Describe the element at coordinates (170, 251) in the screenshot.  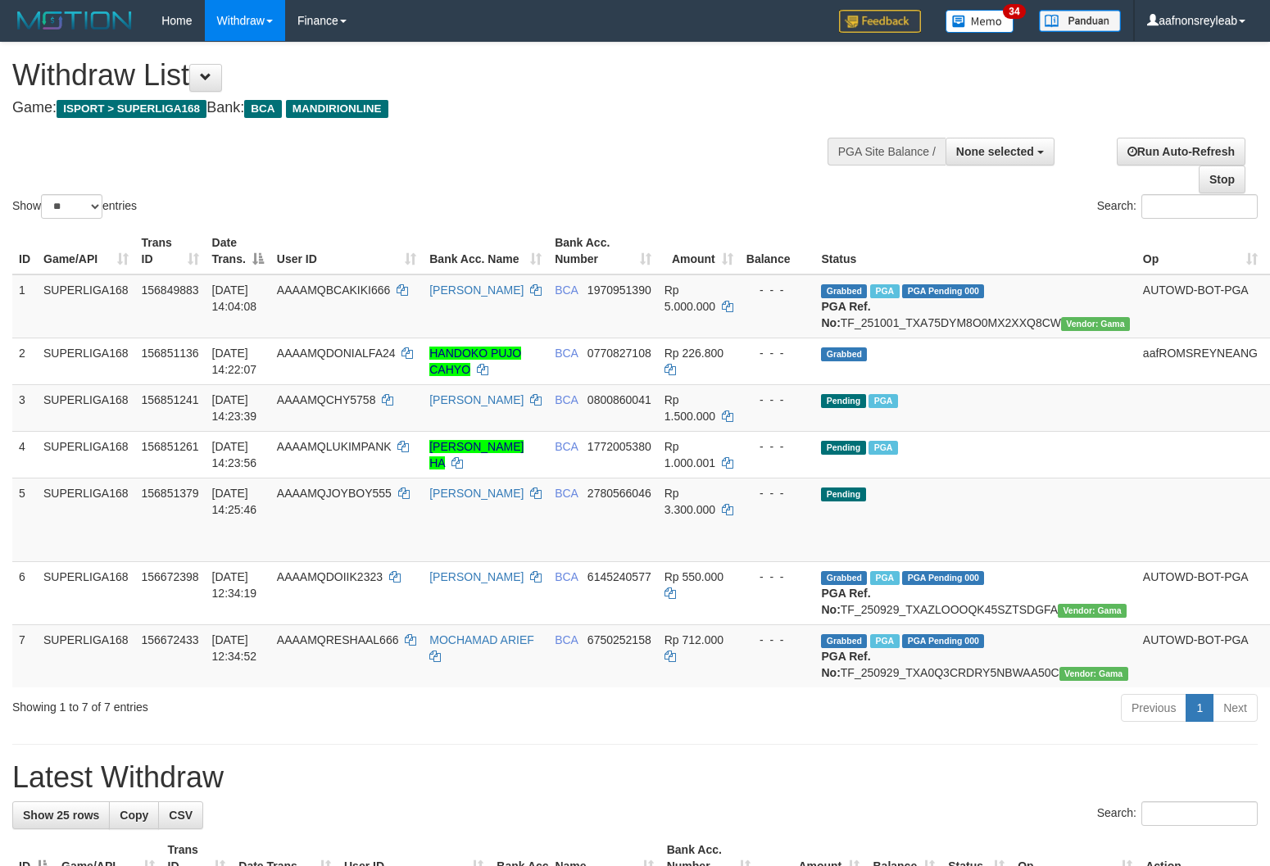
I see `th: Trans ID: activate to sort column ascending` at that location.